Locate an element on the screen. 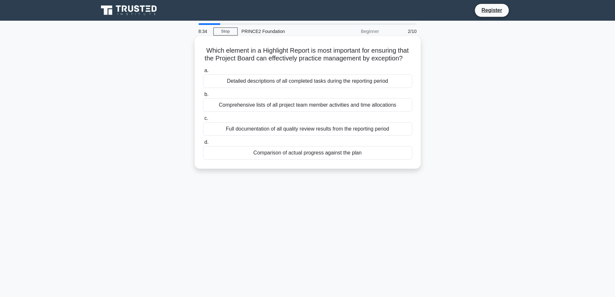 The image size is (615, 297). div: Full documentation of all quality review results from the reporting period is located at coordinates (308, 129).